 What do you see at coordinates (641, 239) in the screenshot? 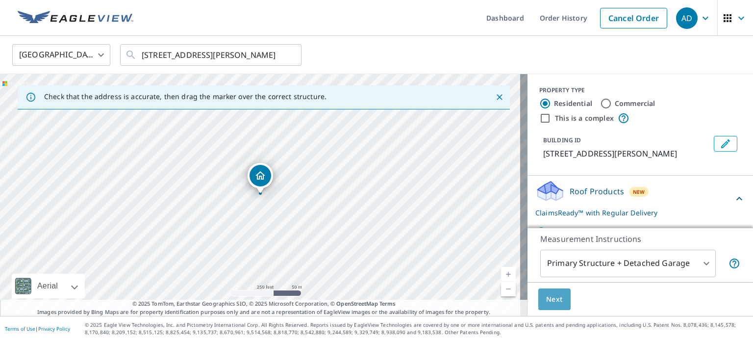
I see `p: Measurement Instructions` at bounding box center [641, 239].